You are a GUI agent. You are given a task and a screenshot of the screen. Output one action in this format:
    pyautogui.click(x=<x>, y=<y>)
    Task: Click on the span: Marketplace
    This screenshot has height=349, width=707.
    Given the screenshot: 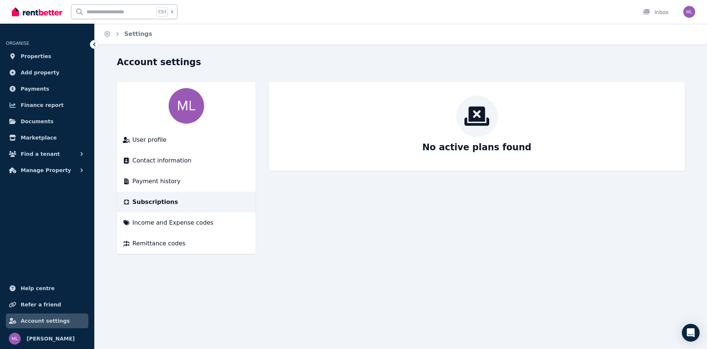 What is the action you would take?
    pyautogui.click(x=38, y=138)
    